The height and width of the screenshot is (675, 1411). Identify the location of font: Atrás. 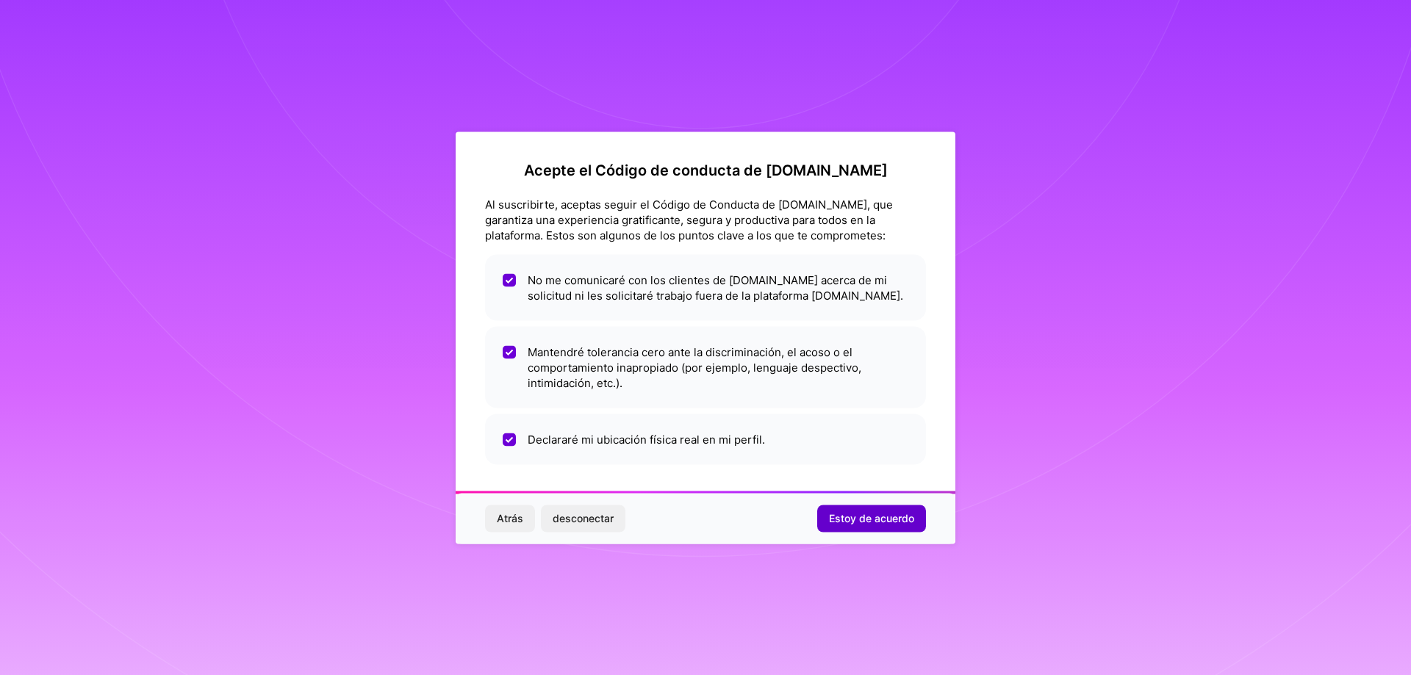
(510, 518).